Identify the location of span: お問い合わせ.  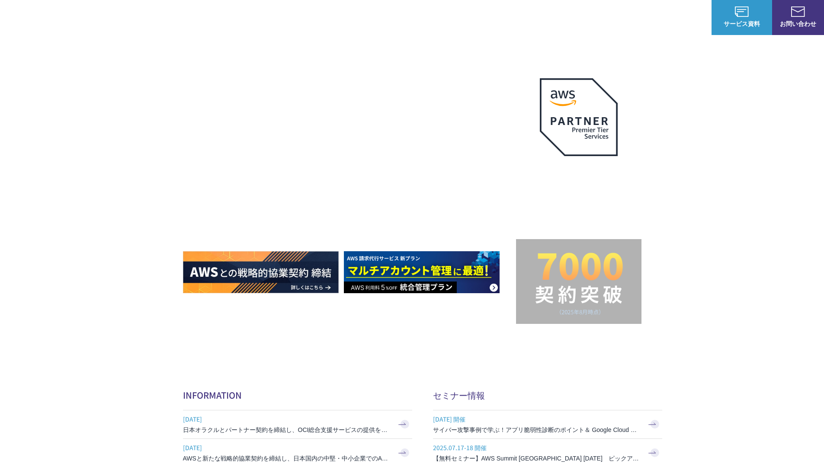
(798, 23).